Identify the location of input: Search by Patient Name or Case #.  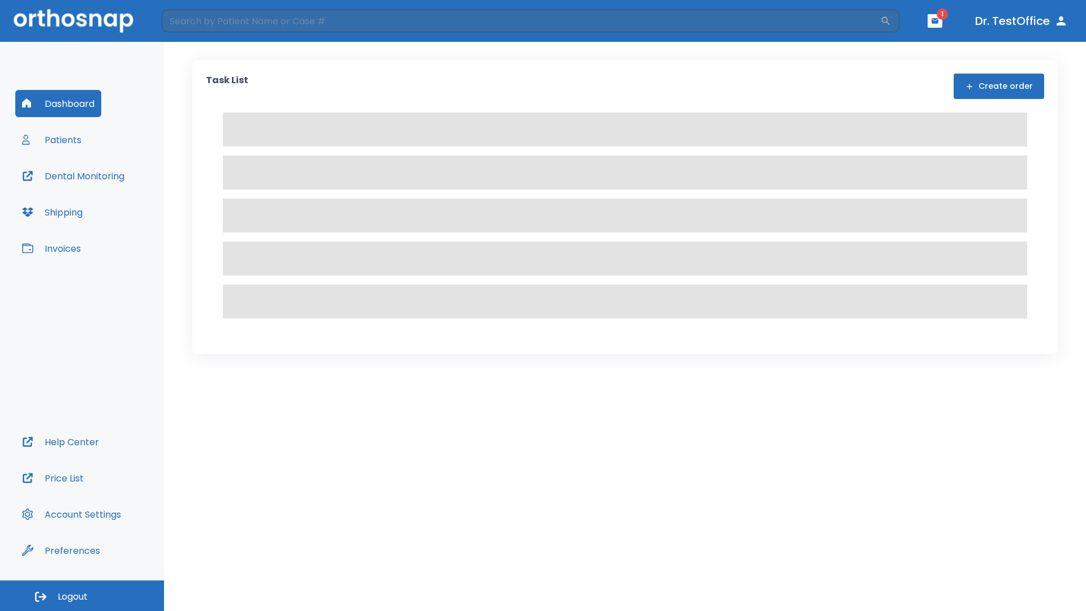
(521, 21).